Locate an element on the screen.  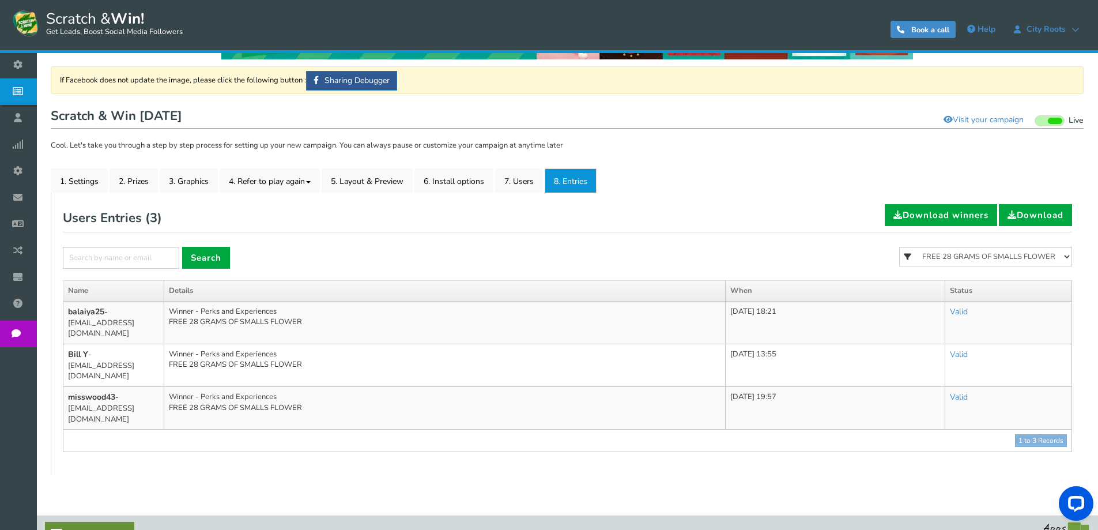
b: Bill Y is located at coordinates (78, 354).